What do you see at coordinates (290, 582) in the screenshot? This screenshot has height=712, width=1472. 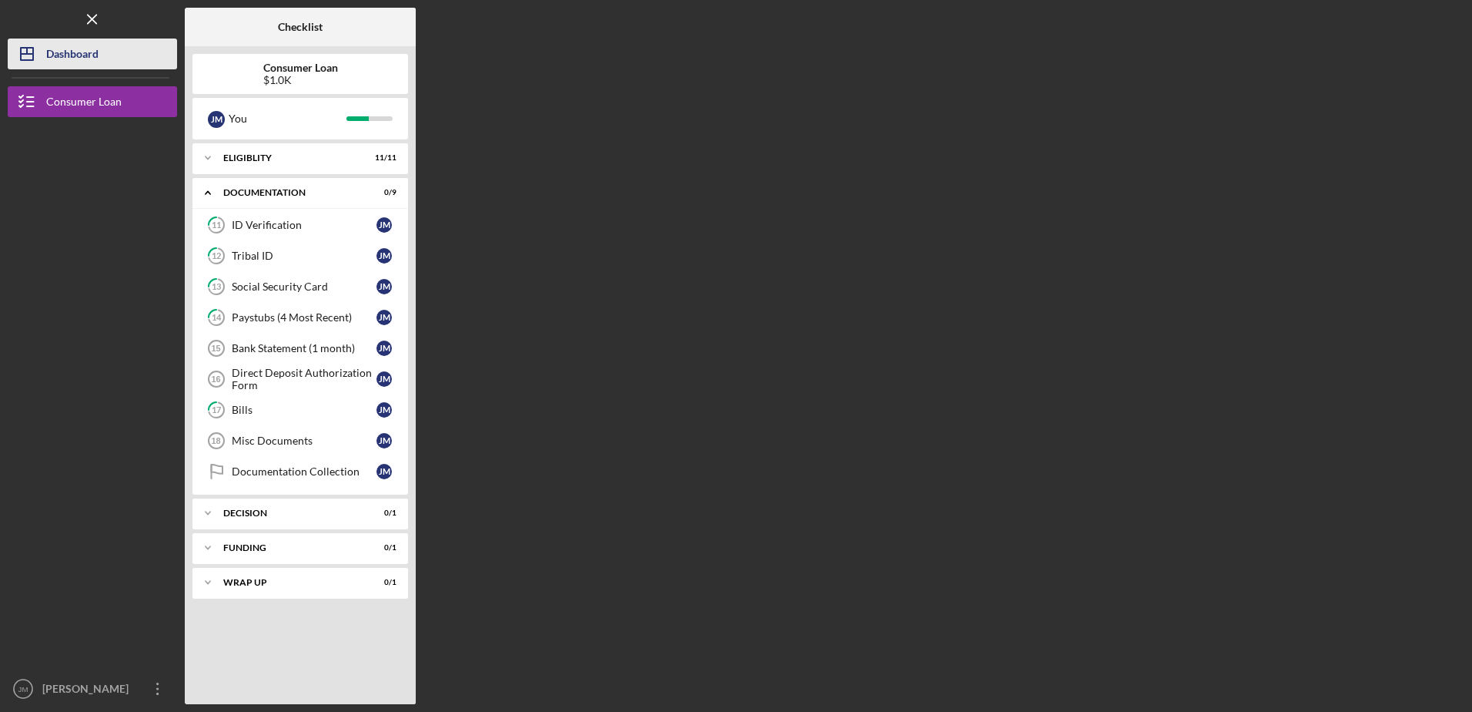 I see `div: Wrap up` at bounding box center [290, 582].